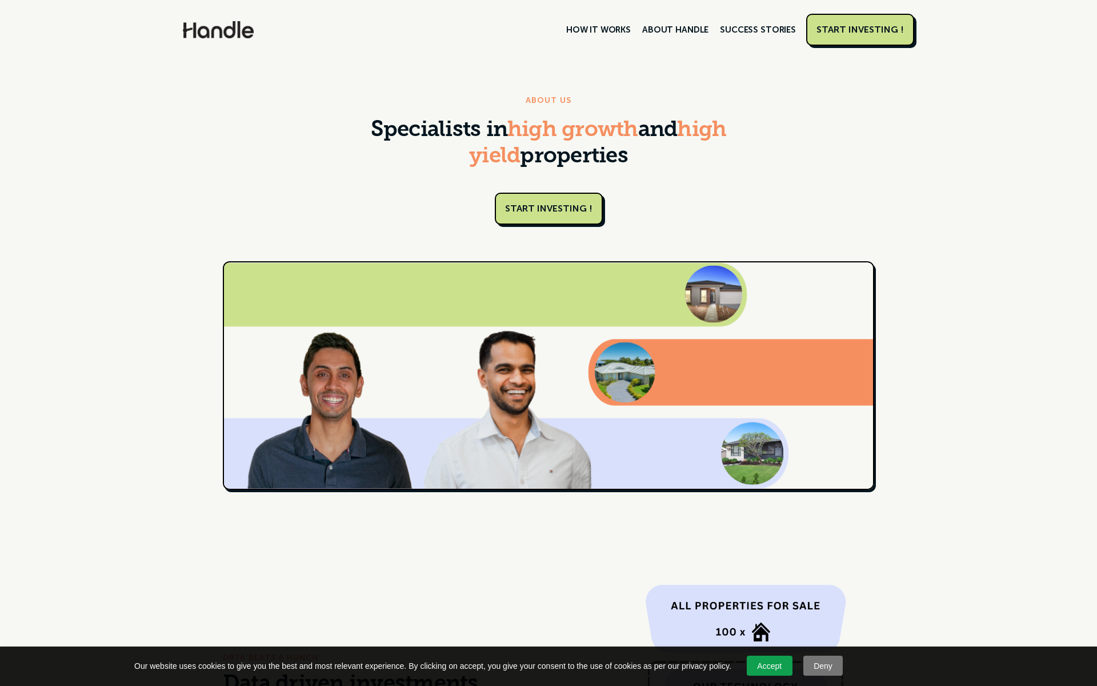 Image resolution: width=1097 pixels, height=686 pixels. What do you see at coordinates (860, 30) in the screenshot?
I see `div: START INVESTING !` at bounding box center [860, 30].